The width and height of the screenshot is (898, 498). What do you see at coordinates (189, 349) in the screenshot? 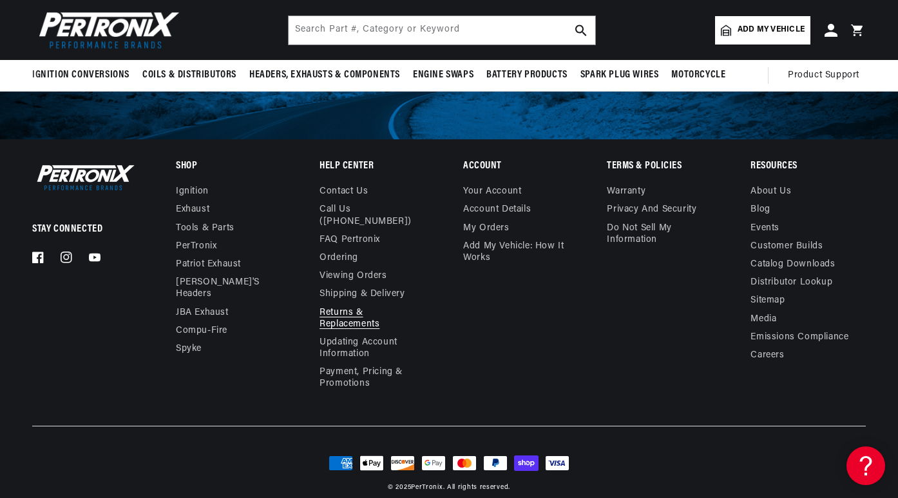
I see `a: Spyke` at bounding box center [189, 349].